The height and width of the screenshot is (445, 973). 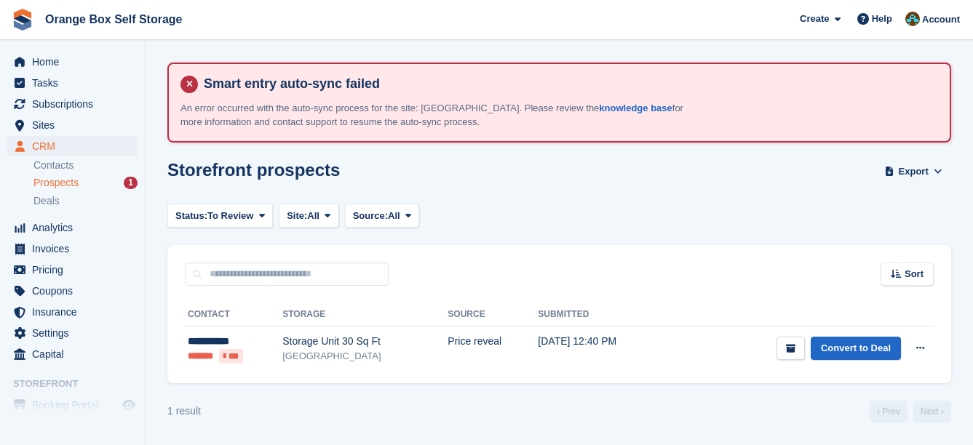 I want to click on span: Source:, so click(x=370, y=216).